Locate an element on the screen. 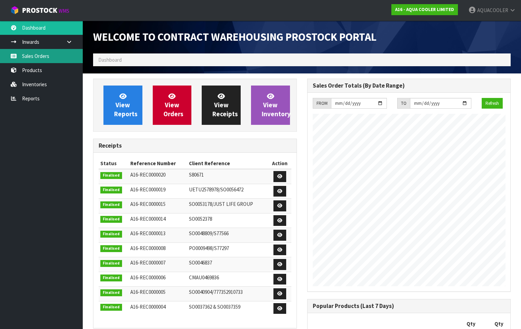 This screenshot has height=329, width=521. th: Client Reference is located at coordinates (227, 163).